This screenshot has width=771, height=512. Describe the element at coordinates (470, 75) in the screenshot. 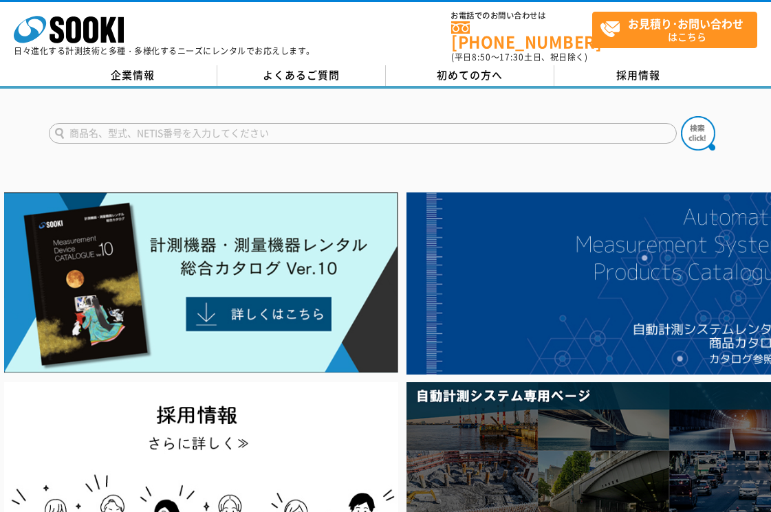

I see `span: 初めての方へ` at that location.